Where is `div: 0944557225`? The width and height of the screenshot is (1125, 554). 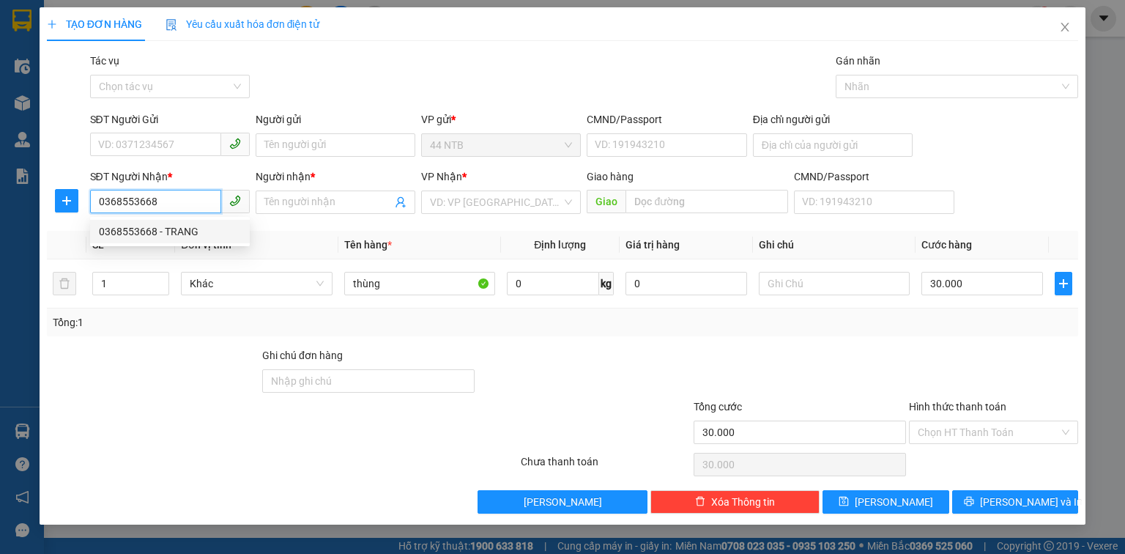
div: 0944557225 is located at coordinates (64, 58).